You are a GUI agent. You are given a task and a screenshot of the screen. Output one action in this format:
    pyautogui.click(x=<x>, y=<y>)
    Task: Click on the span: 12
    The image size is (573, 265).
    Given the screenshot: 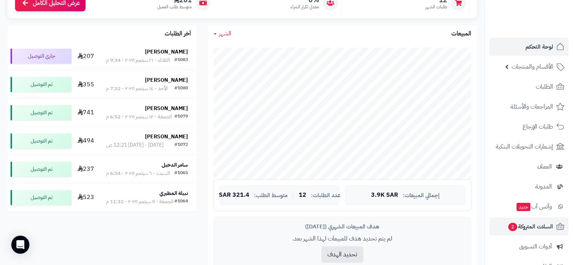 What is the action you would take?
    pyautogui.click(x=303, y=195)
    